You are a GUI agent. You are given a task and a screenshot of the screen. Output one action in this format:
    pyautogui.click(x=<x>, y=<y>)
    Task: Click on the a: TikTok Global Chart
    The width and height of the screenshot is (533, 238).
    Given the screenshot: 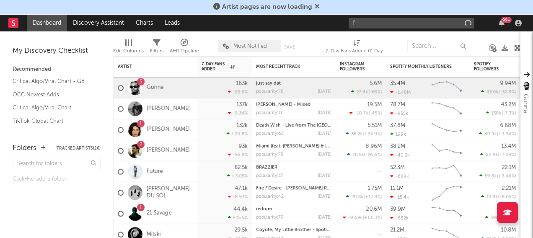 What is the action you would take?
    pyautogui.click(x=52, y=121)
    